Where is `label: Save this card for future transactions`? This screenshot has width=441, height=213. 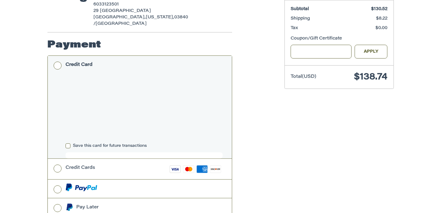 label: Save this card for future transactions is located at coordinates (144, 146).